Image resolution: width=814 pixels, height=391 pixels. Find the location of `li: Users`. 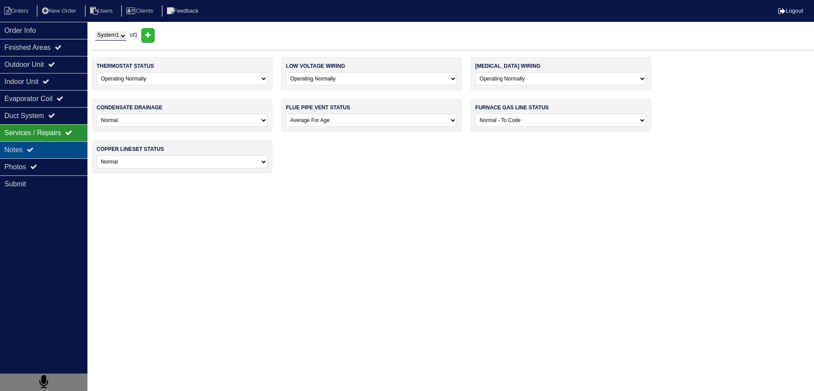

li: Users is located at coordinates (102, 11).